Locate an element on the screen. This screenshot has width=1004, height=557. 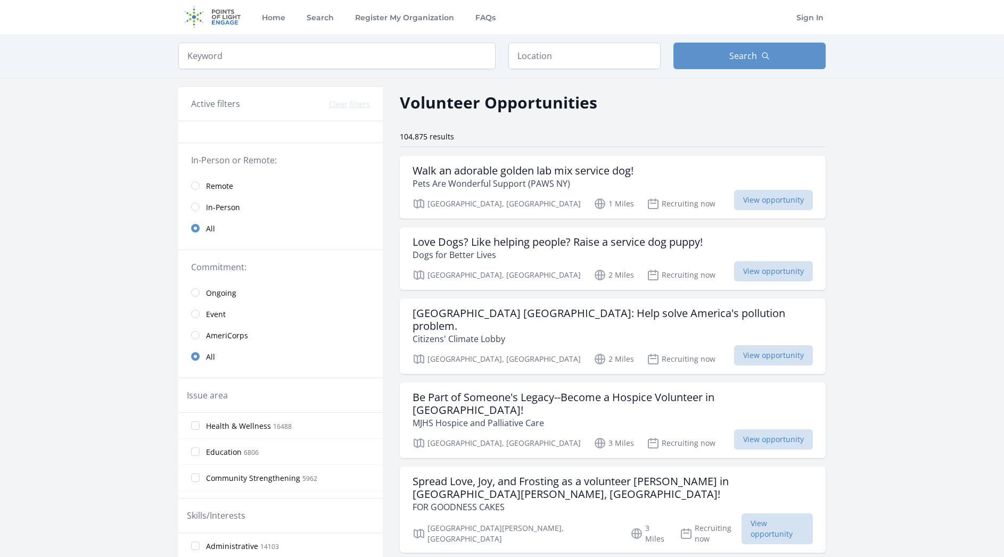
button: Clear filters is located at coordinates (349, 104).